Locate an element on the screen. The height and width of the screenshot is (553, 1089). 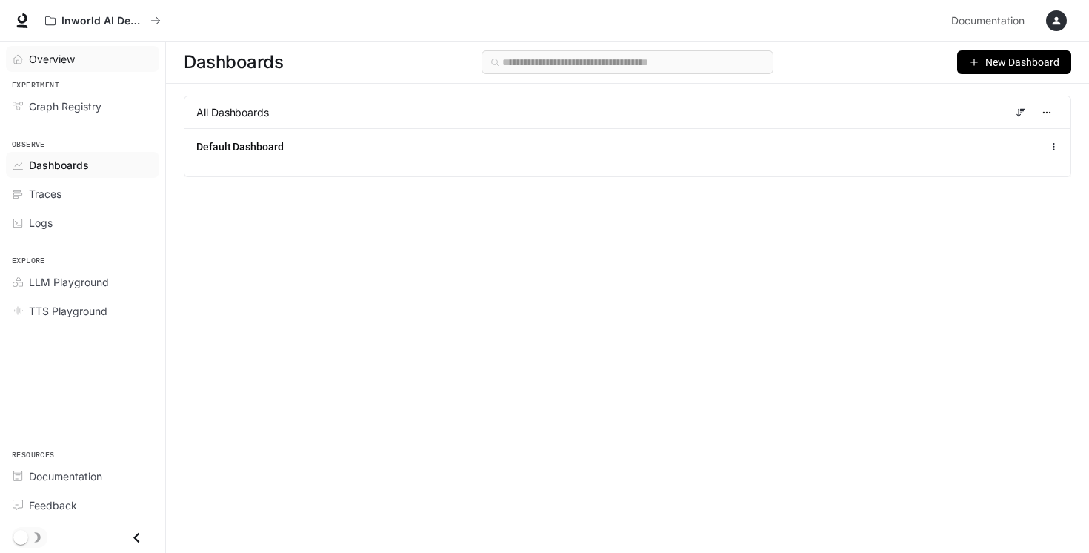
span: Graph Registry is located at coordinates (65, 106).